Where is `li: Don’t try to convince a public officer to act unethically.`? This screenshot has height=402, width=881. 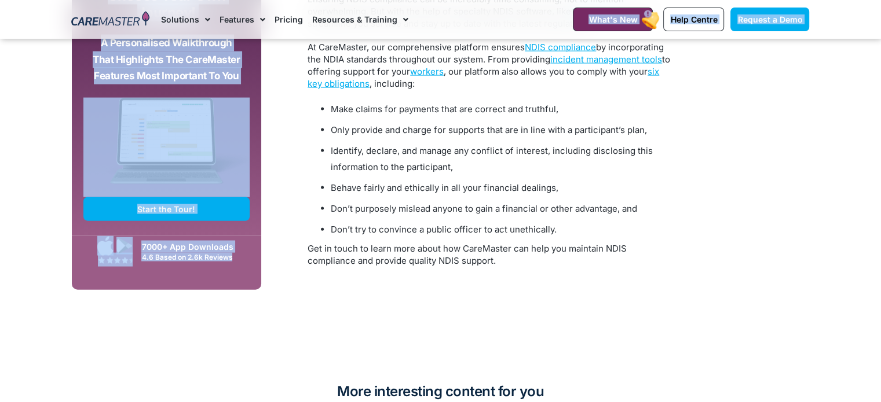
li: Don’t try to convince a public officer to act unethically. is located at coordinates (501, 230).